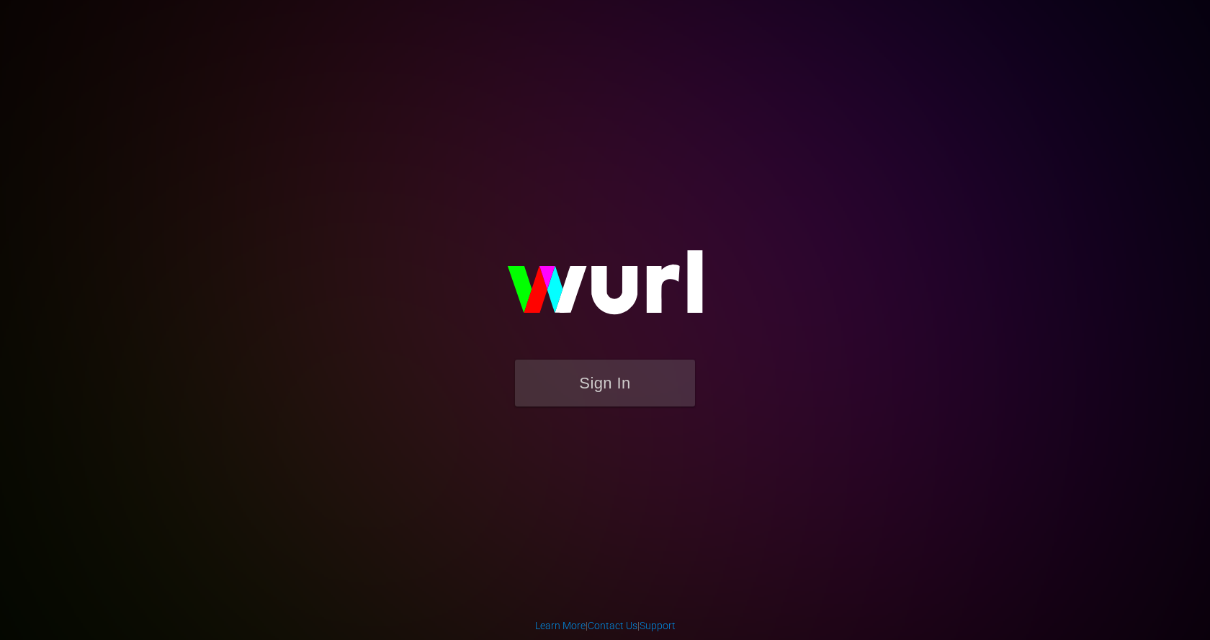 The height and width of the screenshot is (640, 1210). Describe the element at coordinates (560, 625) in the screenshot. I see `a: Learn More` at that location.